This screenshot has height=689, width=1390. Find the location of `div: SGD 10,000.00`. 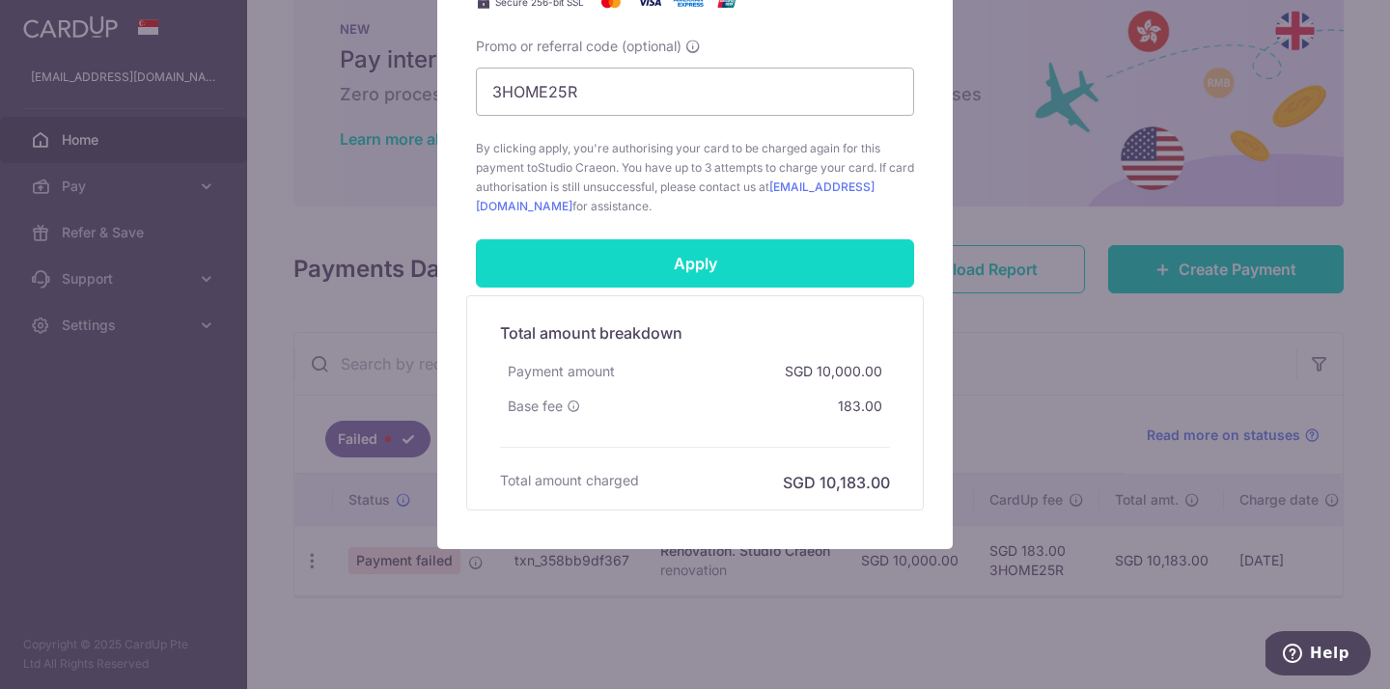

div: SGD 10,000.00 is located at coordinates (833, 372).